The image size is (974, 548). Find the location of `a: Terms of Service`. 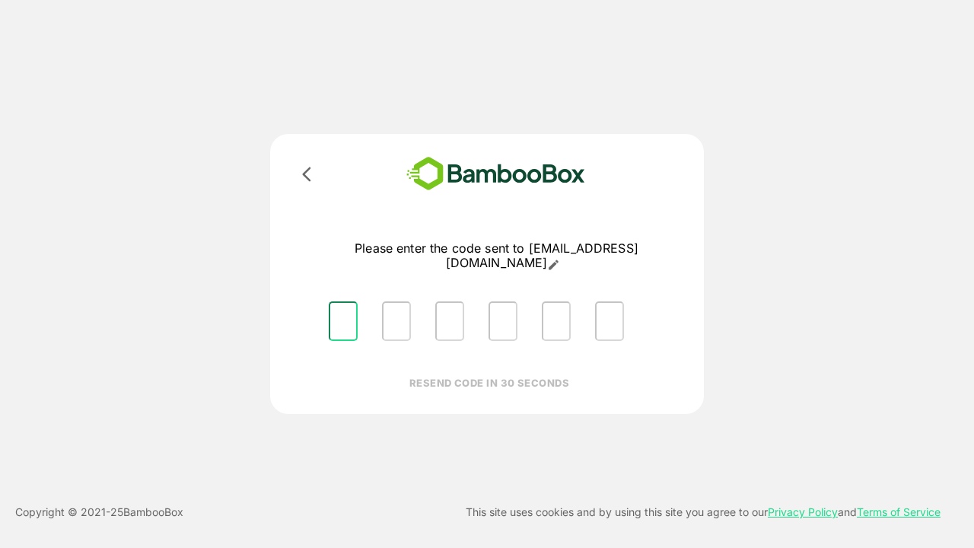

a: Terms of Service is located at coordinates (899, 511).